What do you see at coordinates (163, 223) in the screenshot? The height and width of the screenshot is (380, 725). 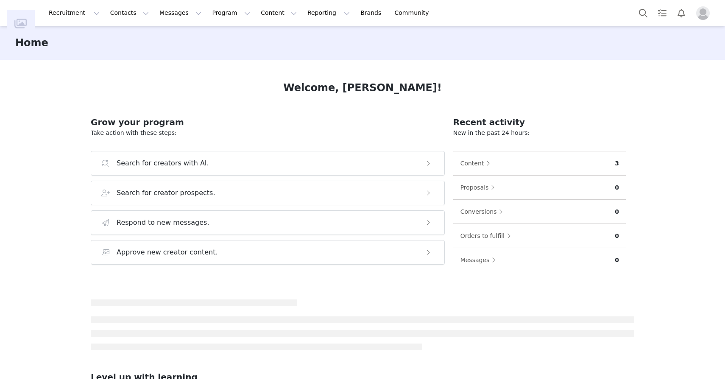 I see `h3: Respond to new messages.` at bounding box center [163, 223].